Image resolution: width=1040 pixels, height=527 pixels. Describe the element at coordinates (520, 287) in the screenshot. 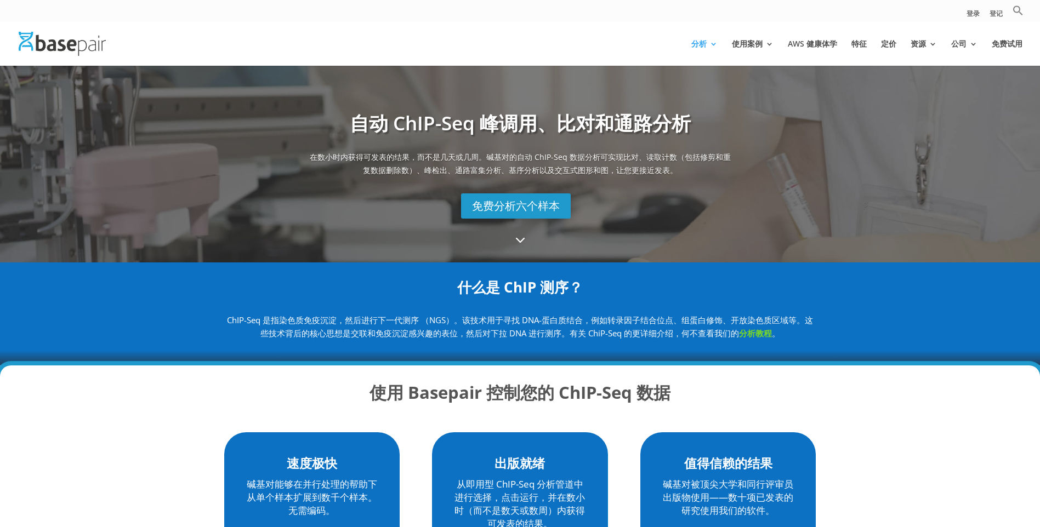

I see `strong: 什么是 ChIP 测序？` at that location.